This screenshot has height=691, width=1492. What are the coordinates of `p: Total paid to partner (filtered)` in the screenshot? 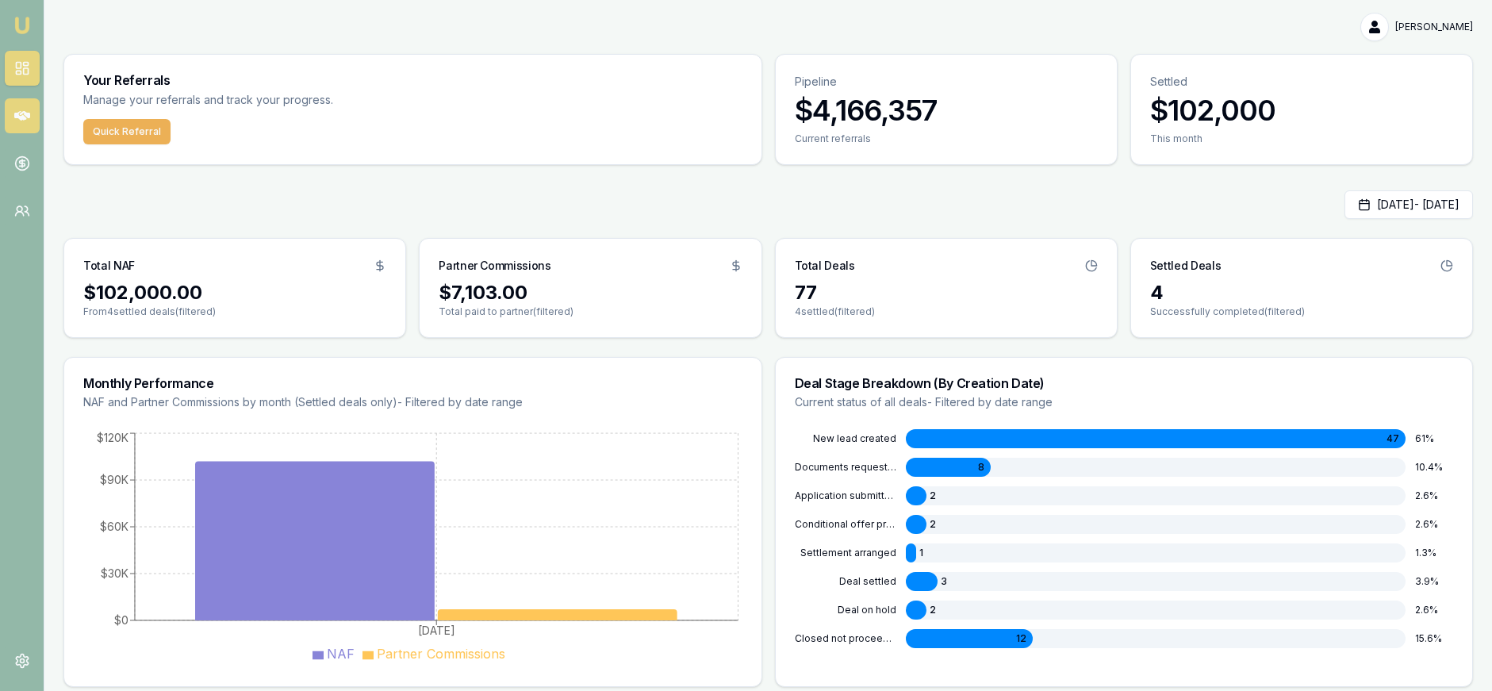 It's located at (590, 312).